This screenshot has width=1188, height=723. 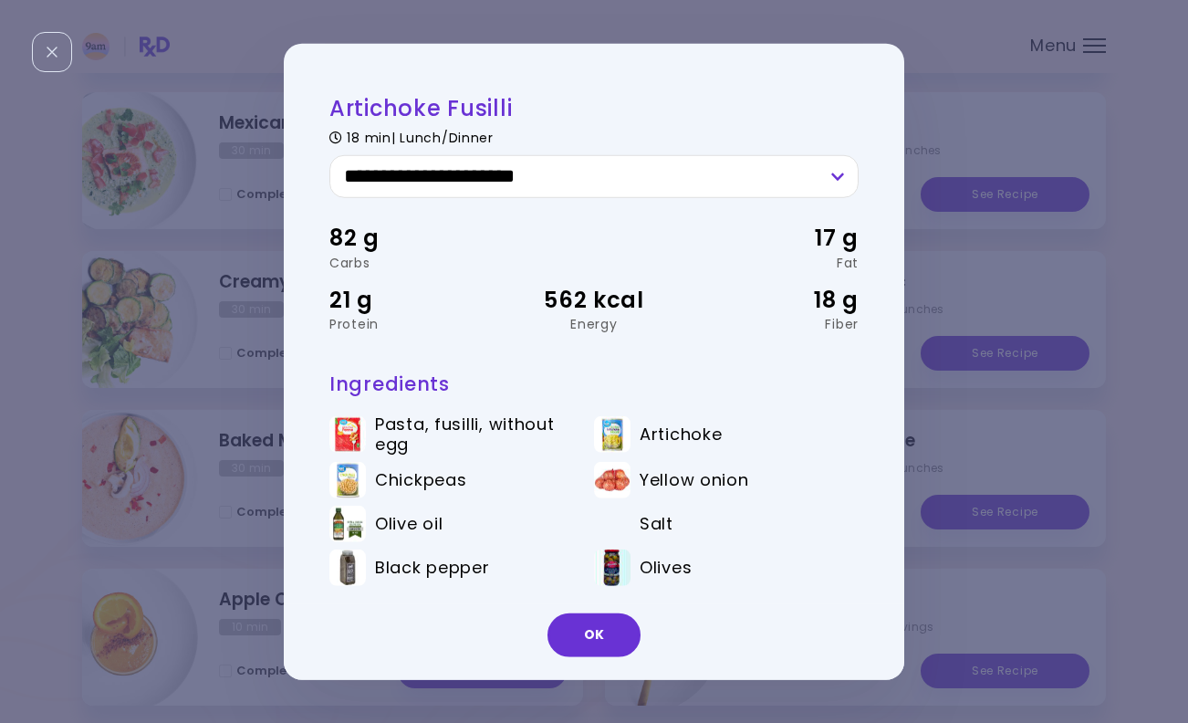 What do you see at coordinates (417, 299) in the screenshot?
I see `div: 21 g` at bounding box center [417, 299].